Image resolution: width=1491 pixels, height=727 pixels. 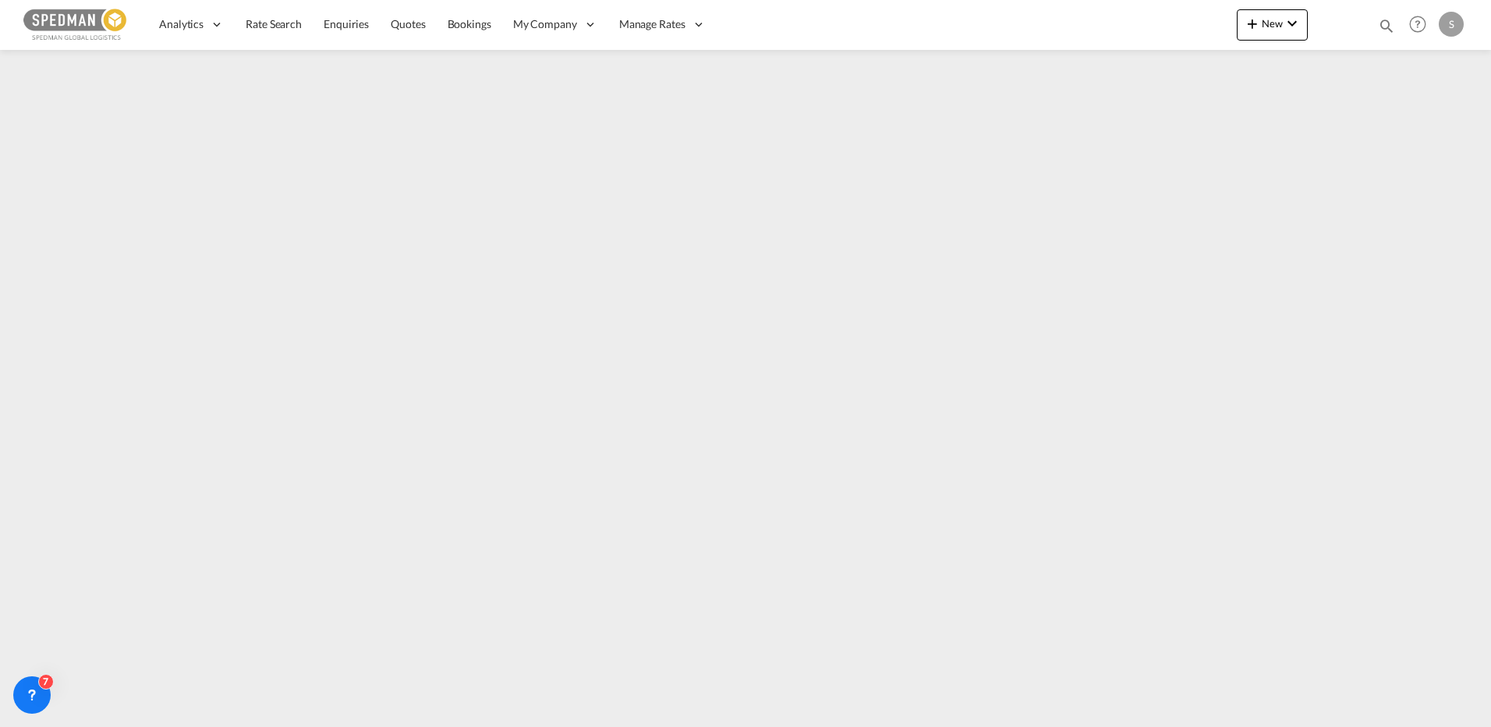 I want to click on button: icon-plus 400-fgNewicon-chevron-down, so click(x=1272, y=25).